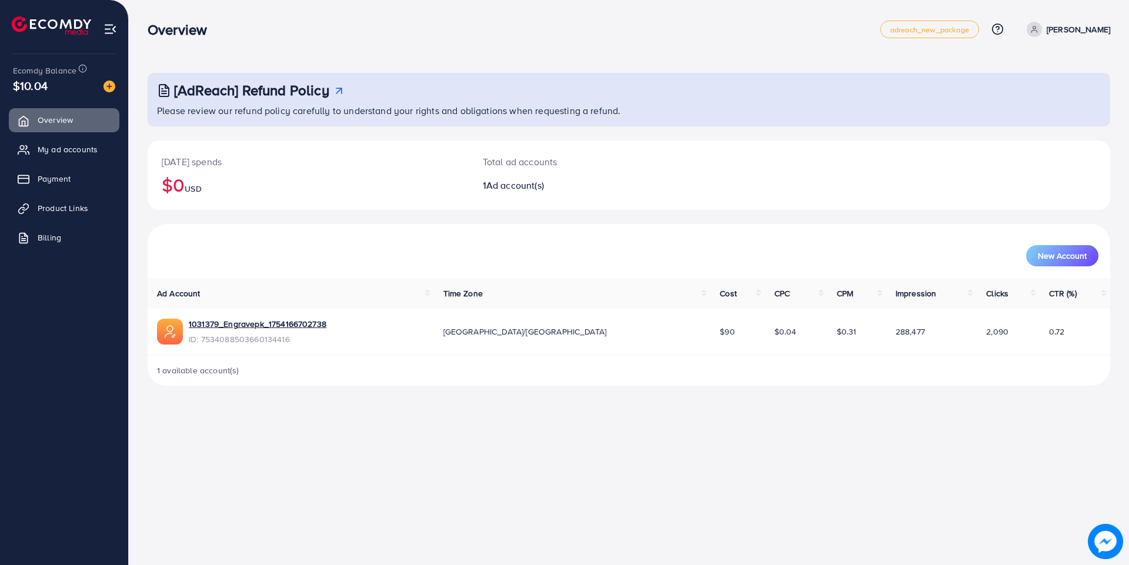 This screenshot has width=1129, height=565. What do you see at coordinates (463, 293) in the screenshot?
I see `span: Time Zone` at bounding box center [463, 293].